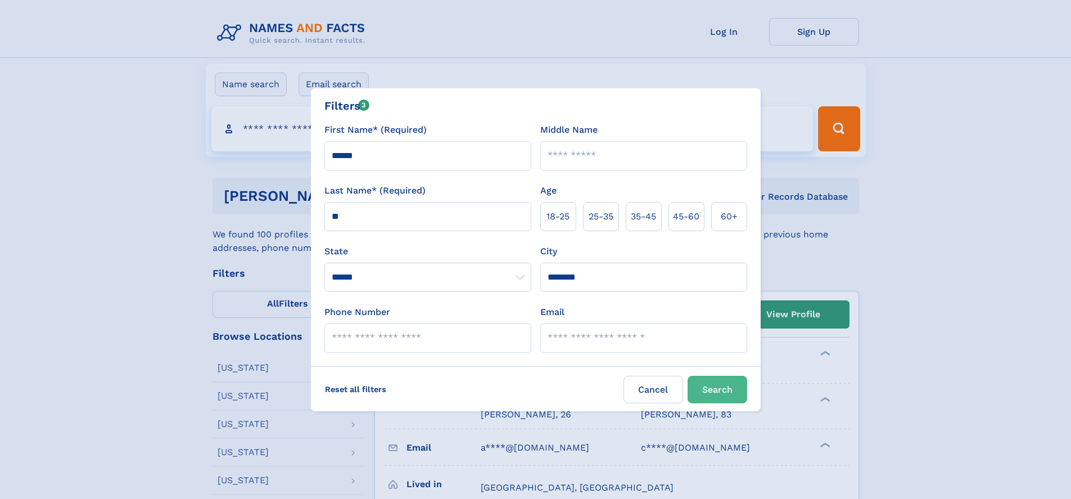 This screenshot has height=499, width=1071. Describe the element at coordinates (643, 216) in the screenshot. I see `span: 35‑45` at that location.